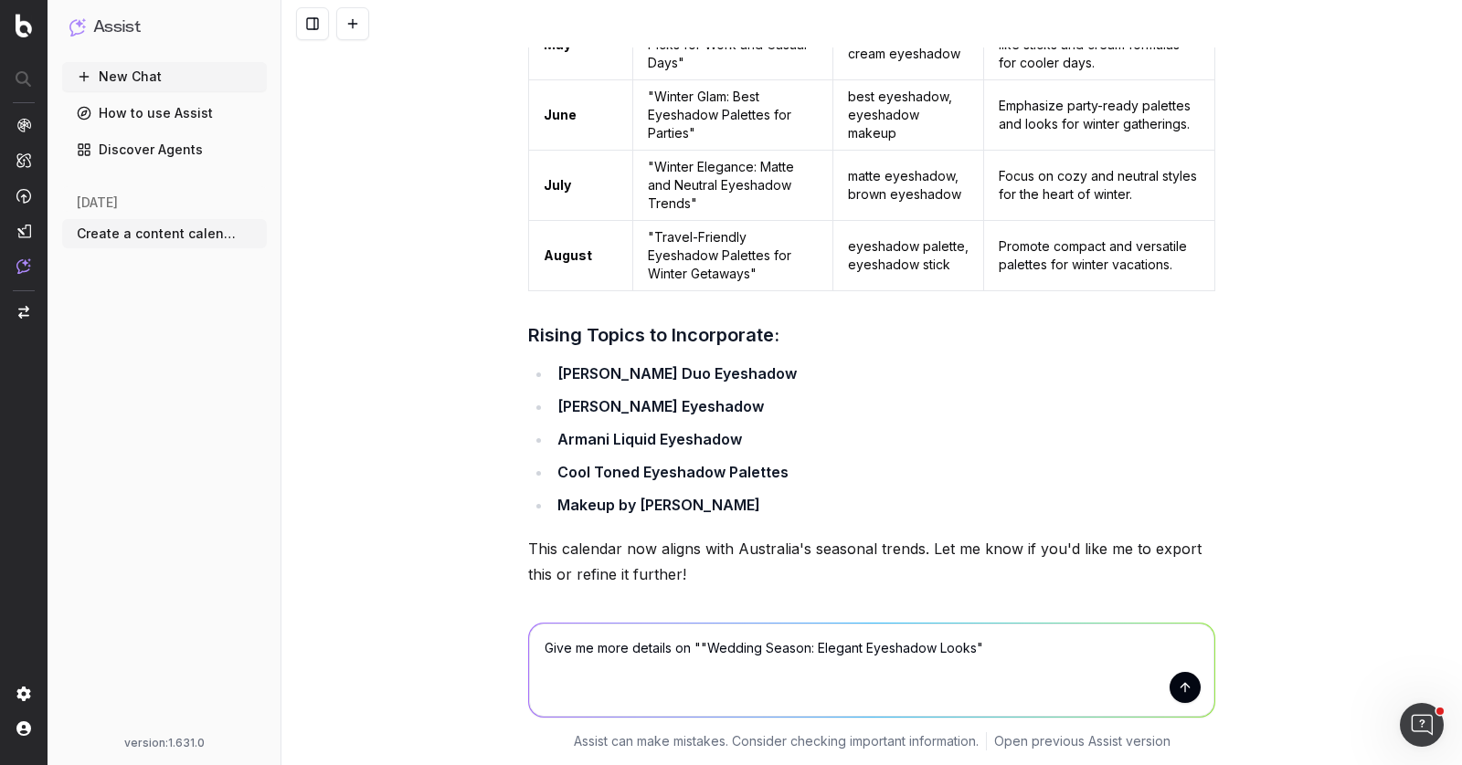 This screenshot has width=1462, height=765. I want to click on td: matte eyeshadow, brown eyeshadow, so click(908, 185).